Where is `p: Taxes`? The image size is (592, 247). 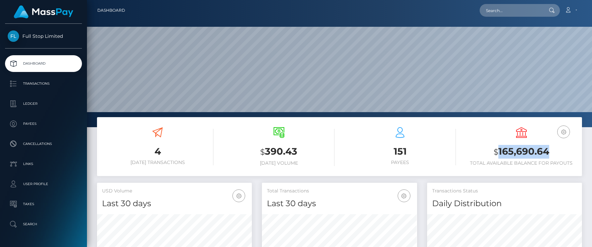 p: Taxes is located at coordinates (43, 204).